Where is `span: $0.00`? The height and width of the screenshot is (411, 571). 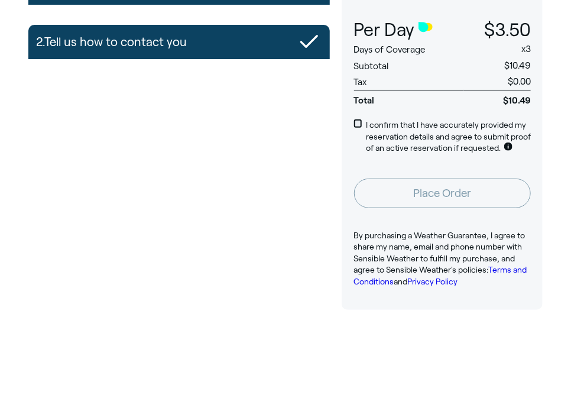 span: $0.00 is located at coordinates (519, 81).